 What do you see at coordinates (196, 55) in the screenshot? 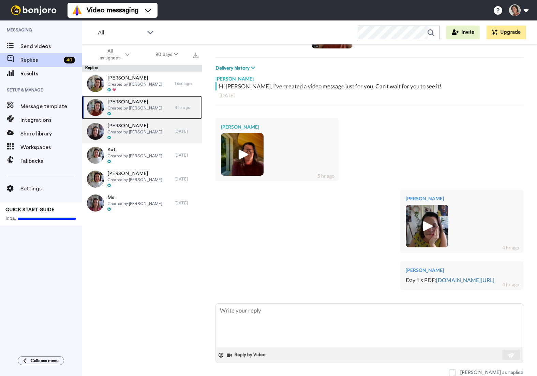
I see `img: export.svg` at bounding box center [196, 55].